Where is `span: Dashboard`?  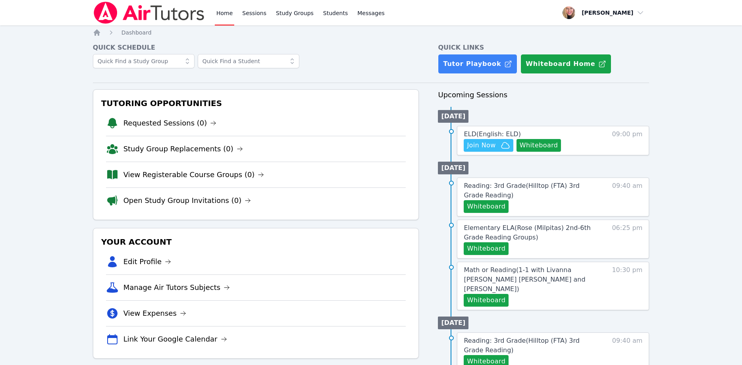
span: Dashboard is located at coordinates (136, 33).